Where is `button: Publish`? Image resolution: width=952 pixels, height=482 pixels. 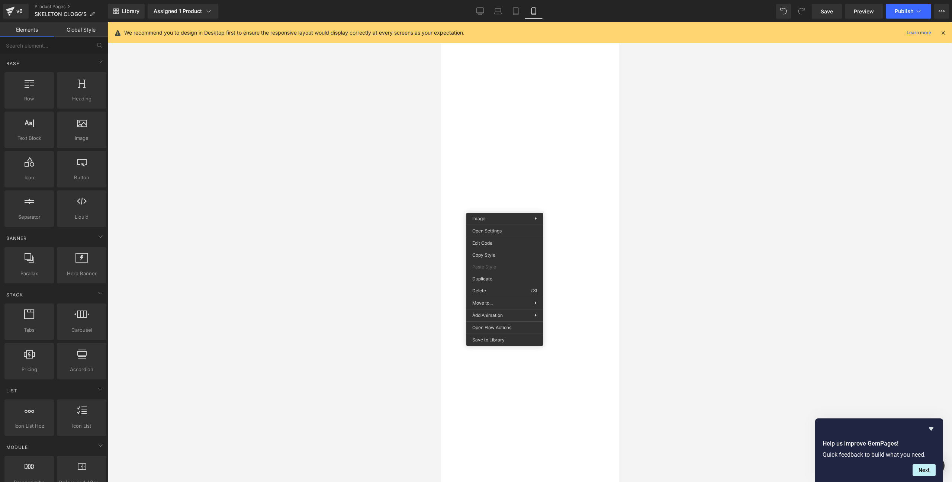
button: Publish is located at coordinates (909, 11).